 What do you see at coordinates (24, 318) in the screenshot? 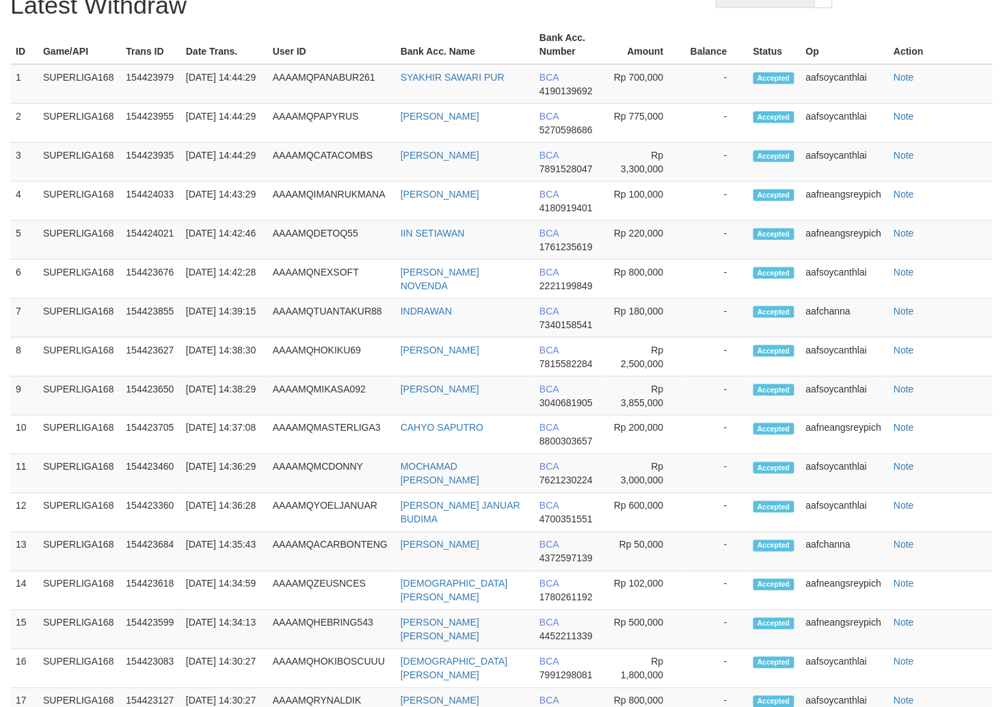
I see `td: 7` at bounding box center [24, 318].